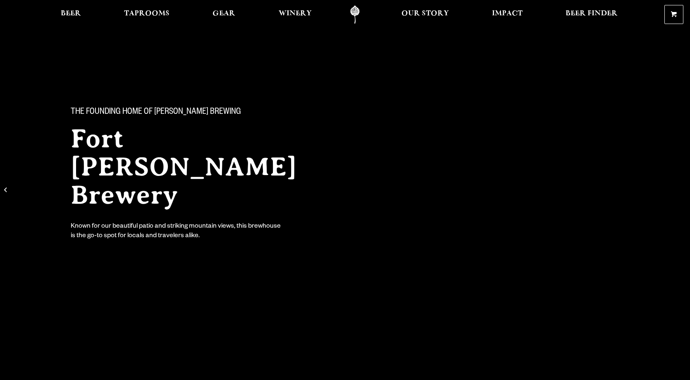  Describe the element at coordinates (507, 14) in the screenshot. I see `a: Impact` at that location.